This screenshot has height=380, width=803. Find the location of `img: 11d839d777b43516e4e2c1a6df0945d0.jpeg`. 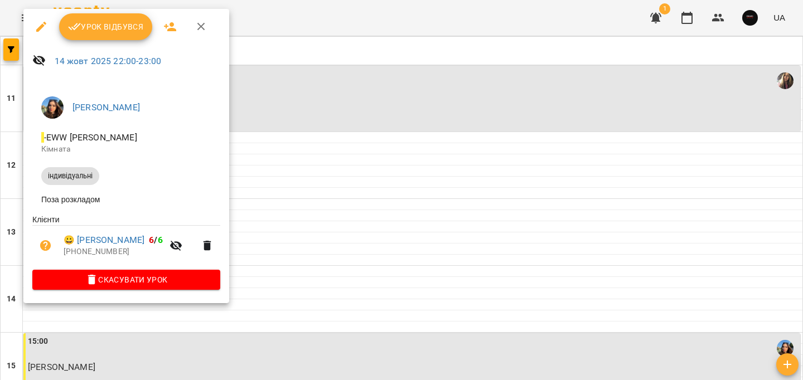

img: 11d839d777b43516e4e2c1a6df0945d0.jpeg is located at coordinates (52, 108).